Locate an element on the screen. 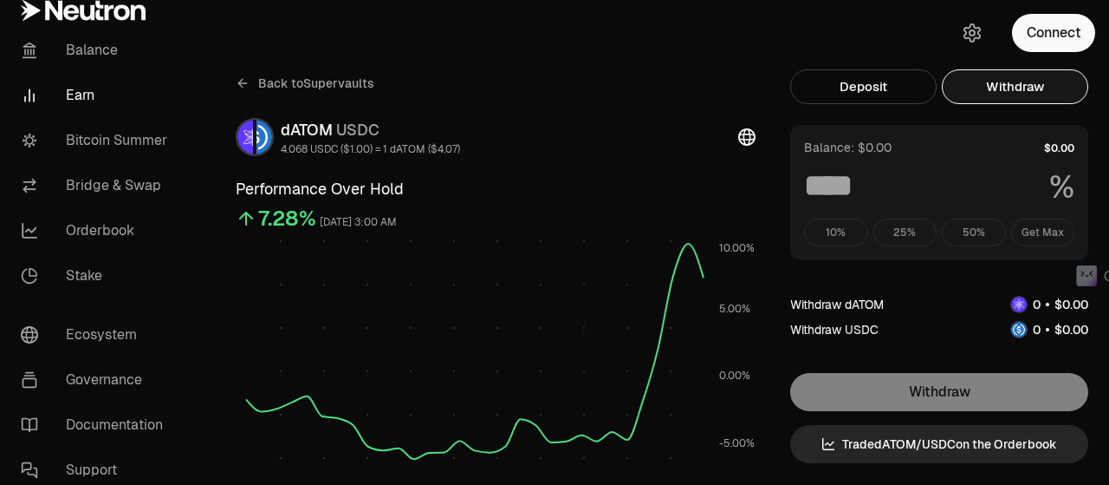 The height and width of the screenshot is (485, 1109). tspan: -5.00% is located at coordinates (737, 443).